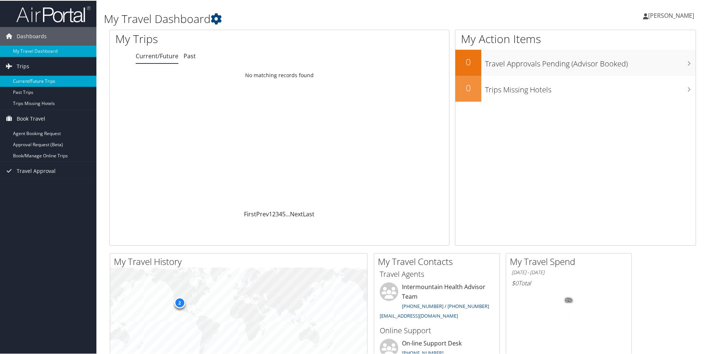 Image resolution: width=706 pixels, height=354 pixels. What do you see at coordinates (439, 261) in the screenshot?
I see `h2: My Travel Contacts` at bounding box center [439, 261].